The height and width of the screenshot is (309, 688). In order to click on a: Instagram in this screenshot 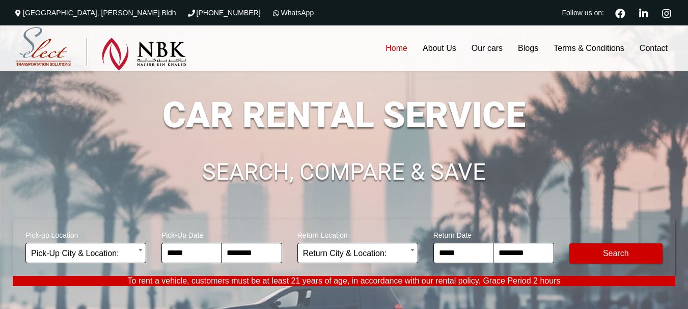, I will do `click(666, 13)`.